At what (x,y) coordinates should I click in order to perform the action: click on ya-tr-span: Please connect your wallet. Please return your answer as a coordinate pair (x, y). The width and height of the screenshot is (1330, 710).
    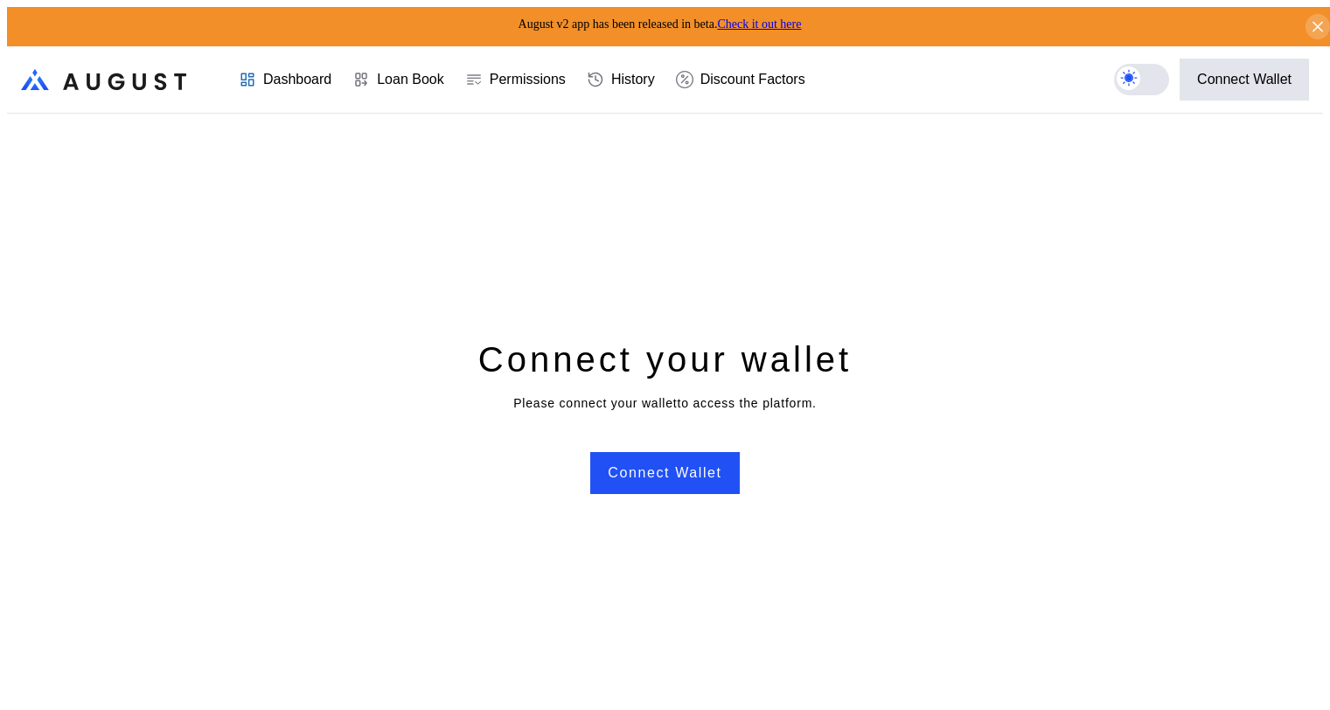
    Looking at the image, I should click on (595, 403).